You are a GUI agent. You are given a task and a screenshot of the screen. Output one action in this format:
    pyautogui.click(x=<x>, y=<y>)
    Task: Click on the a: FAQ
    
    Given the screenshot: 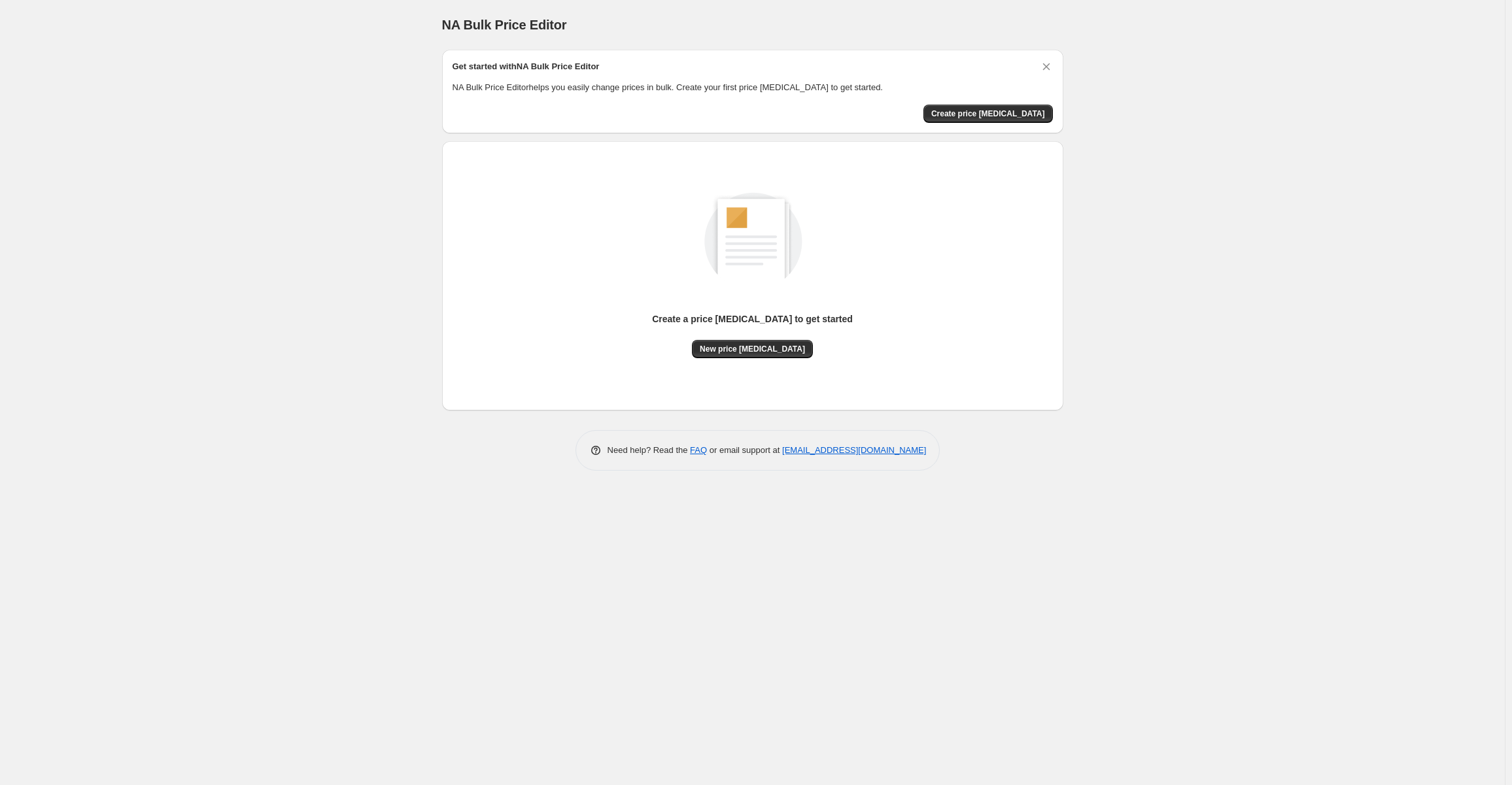 What is the action you would take?
    pyautogui.click(x=698, y=450)
    